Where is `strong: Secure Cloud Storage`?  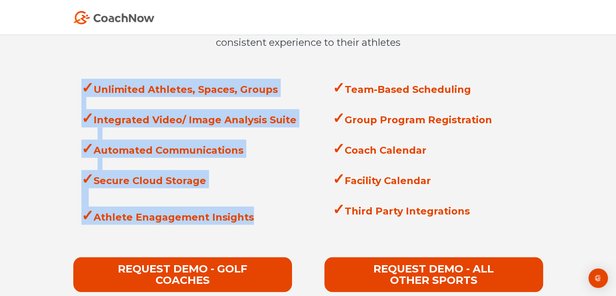 strong: Secure Cloud Storage is located at coordinates (144, 180).